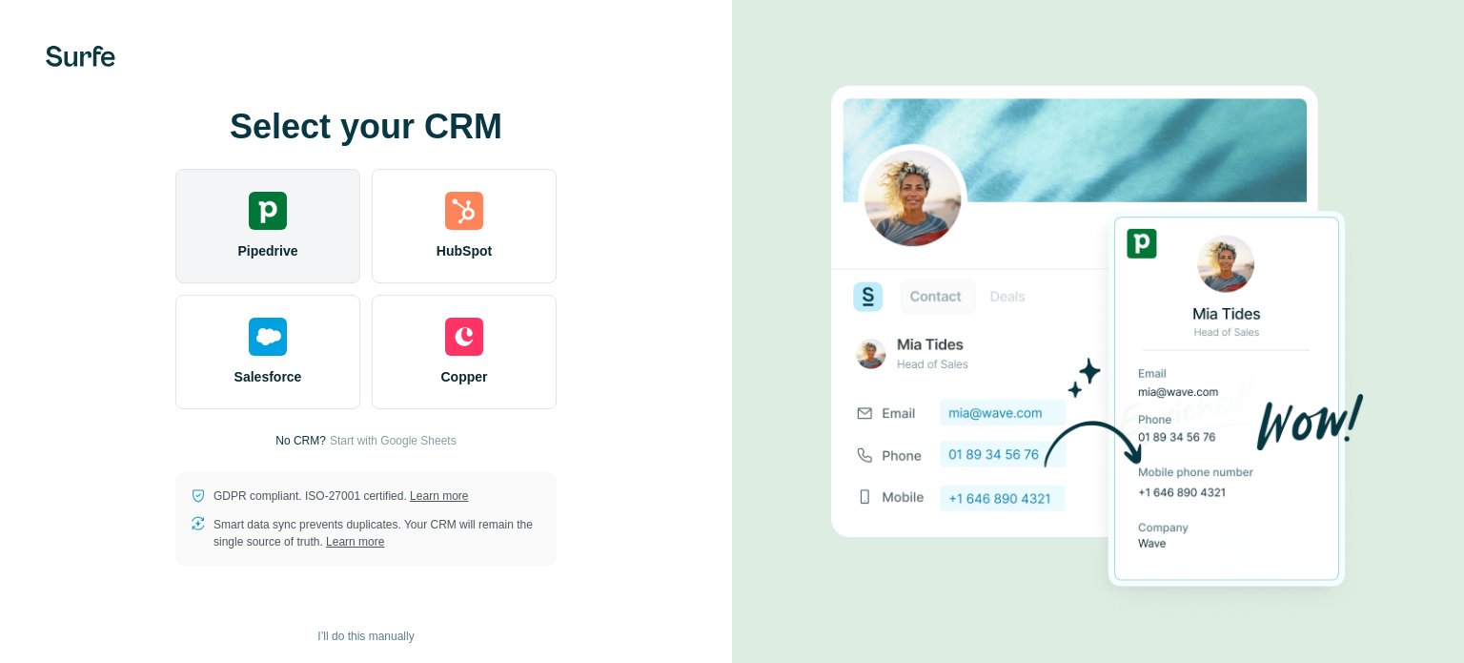 This screenshot has width=1464, height=663. I want to click on img: pipedrive's logo, so click(268, 211).